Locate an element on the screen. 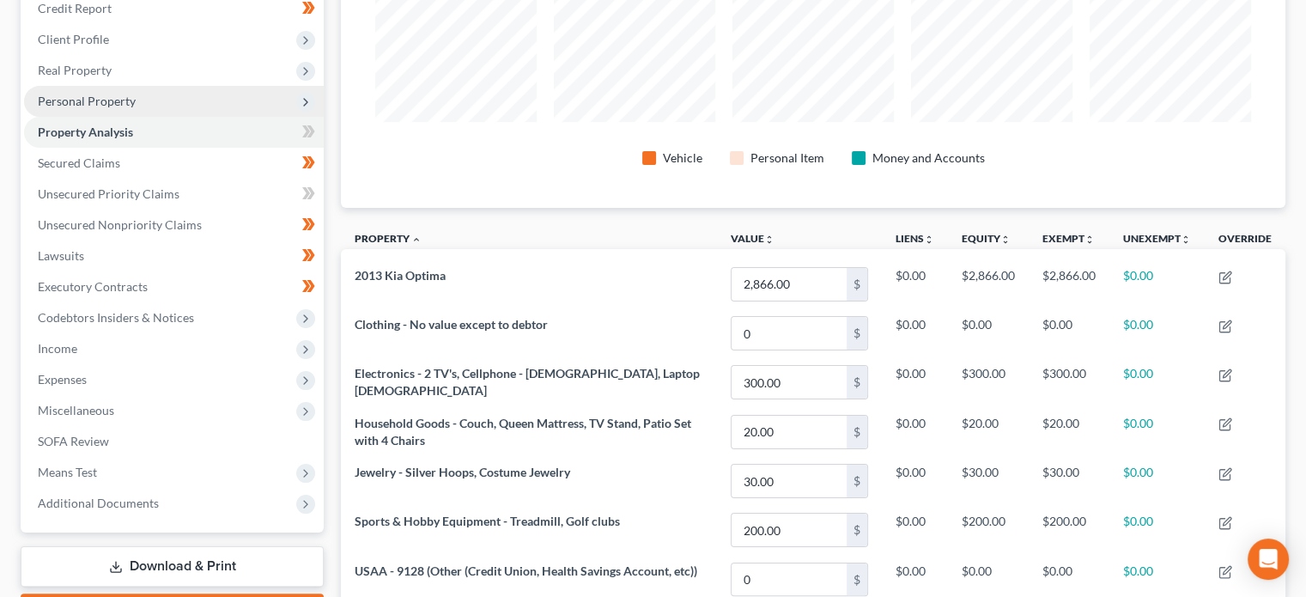  span: Means Test is located at coordinates (67, 471).